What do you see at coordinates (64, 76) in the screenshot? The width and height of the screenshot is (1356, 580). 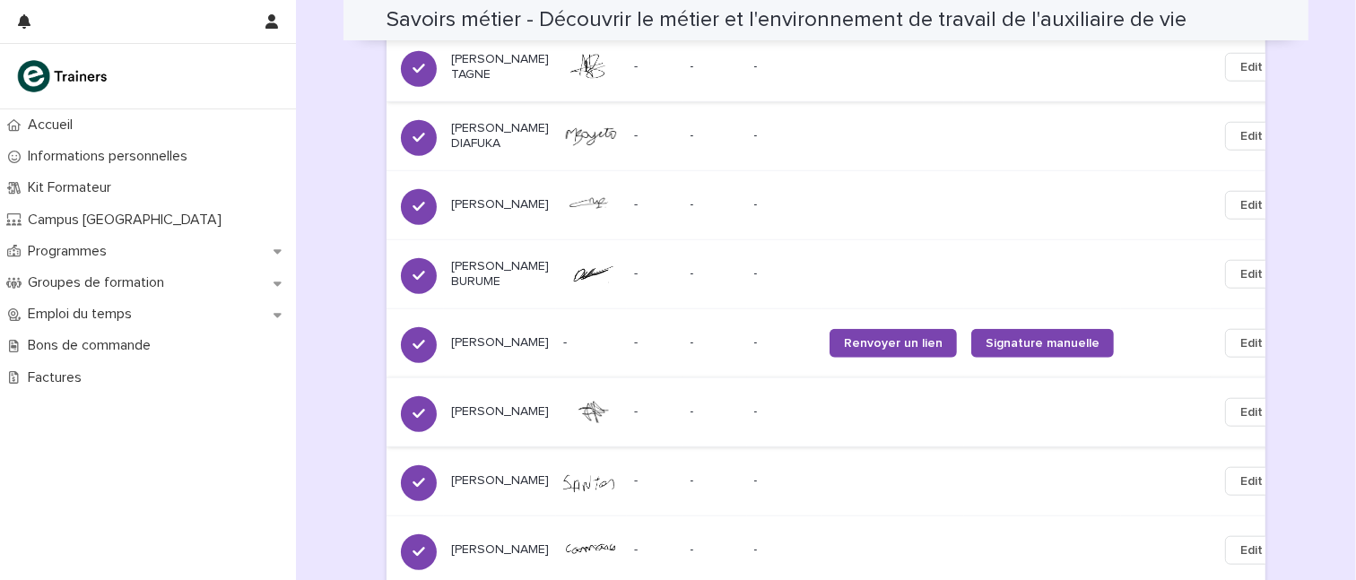 I see `img: K0CqGN7SDeD6s4JG8KQk` at bounding box center [64, 76].